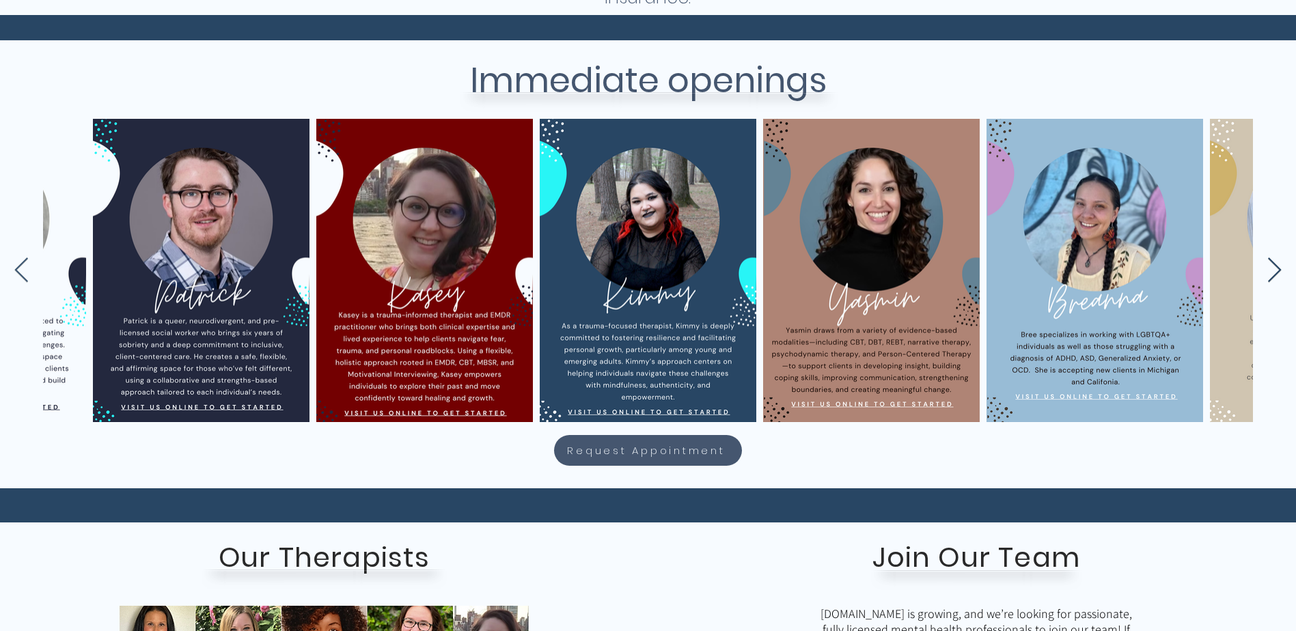 This screenshot has height=631, width=1296. What do you see at coordinates (871, 270) in the screenshot?
I see `img: Yasmin` at bounding box center [871, 270].